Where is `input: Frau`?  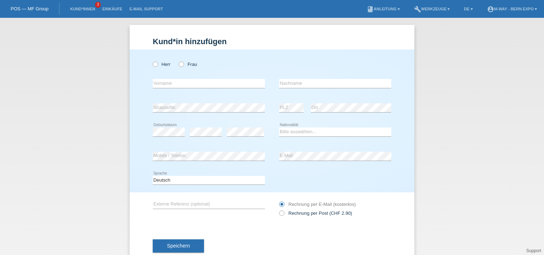
input: Frau is located at coordinates (181, 64).